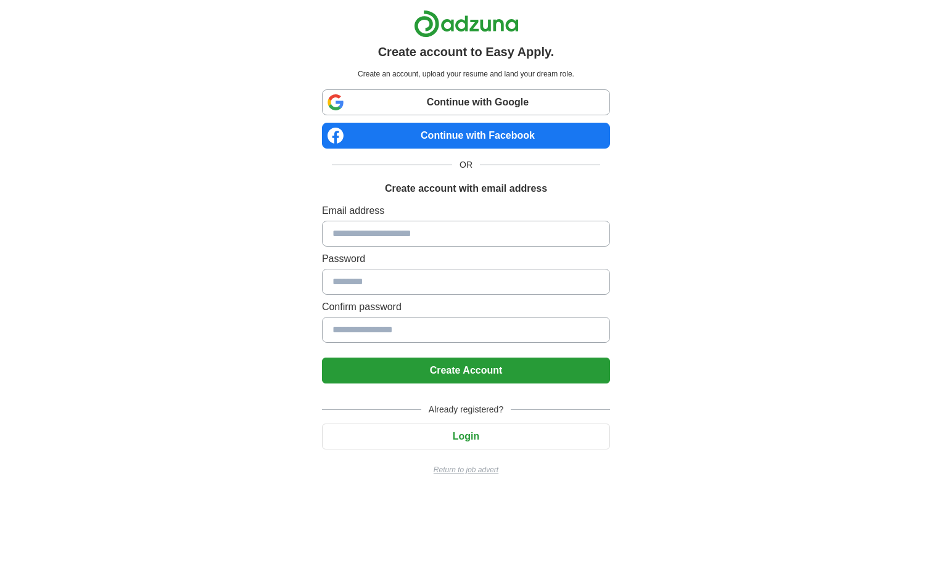  I want to click on button: Login, so click(465, 437).